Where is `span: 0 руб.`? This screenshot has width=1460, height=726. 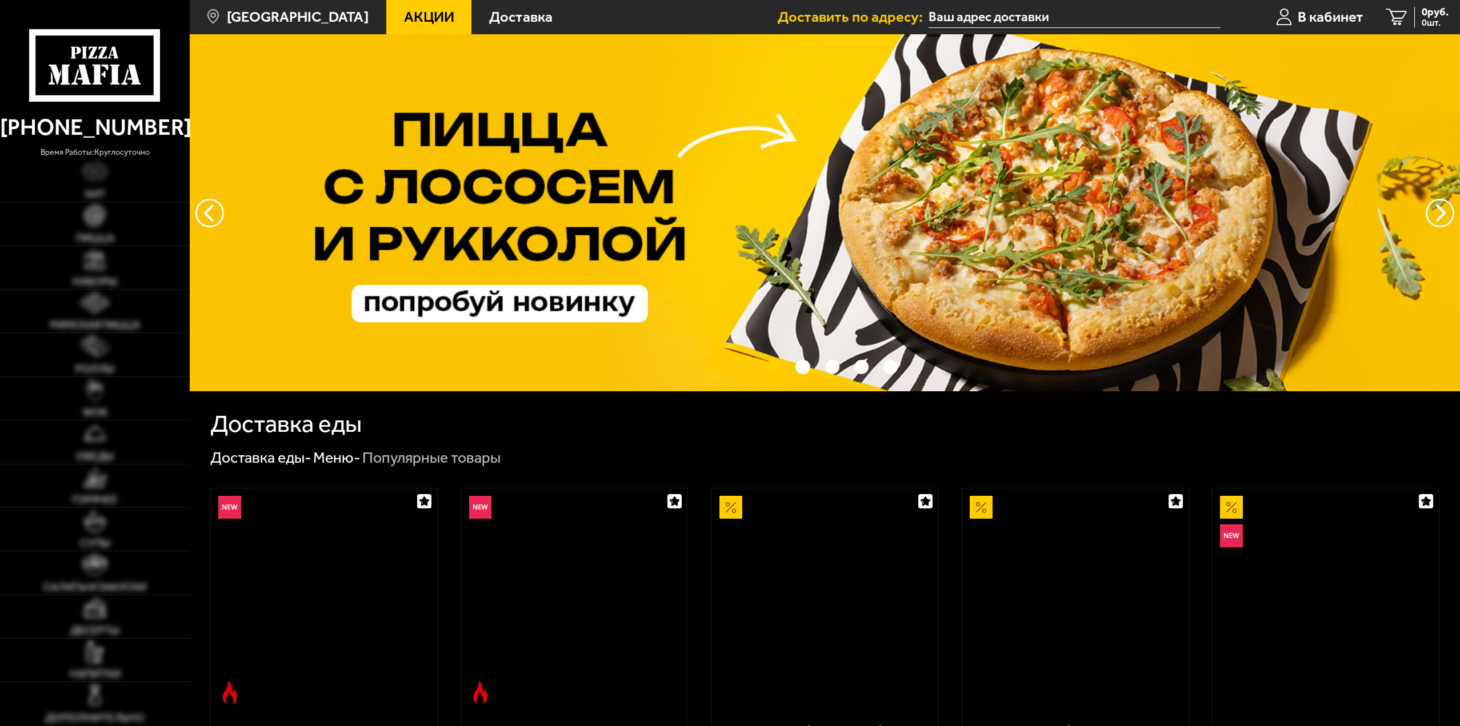
span: 0 руб. is located at coordinates (1435, 12).